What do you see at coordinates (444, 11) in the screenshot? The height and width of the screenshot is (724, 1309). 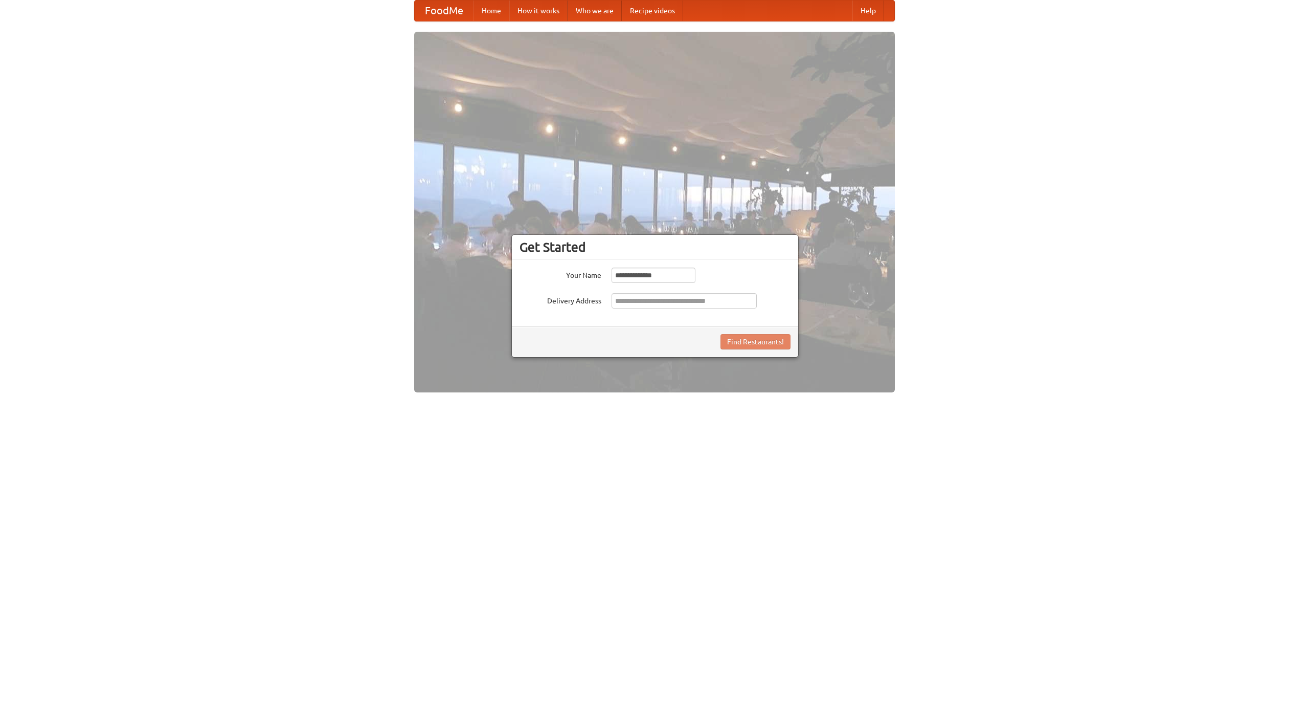 I see `a: FoodMe` at bounding box center [444, 11].